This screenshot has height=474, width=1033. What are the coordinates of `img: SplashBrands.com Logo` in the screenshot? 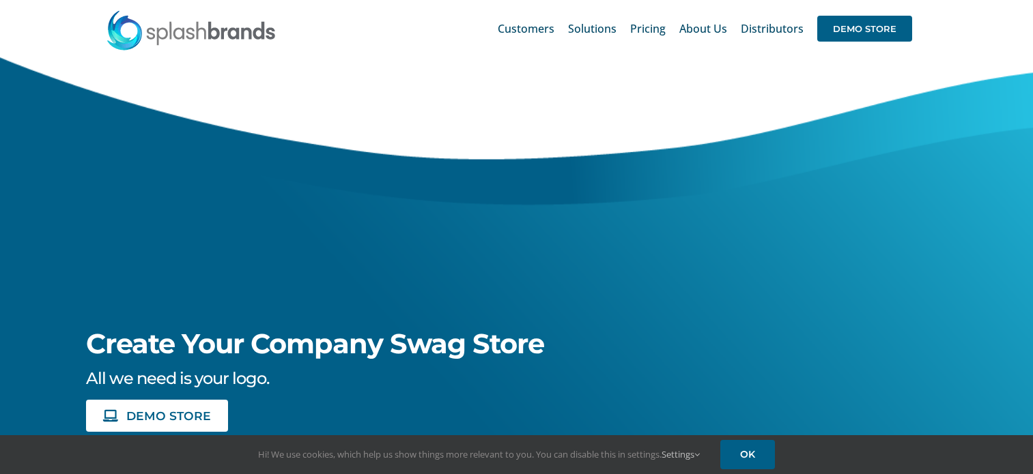 It's located at (191, 30).